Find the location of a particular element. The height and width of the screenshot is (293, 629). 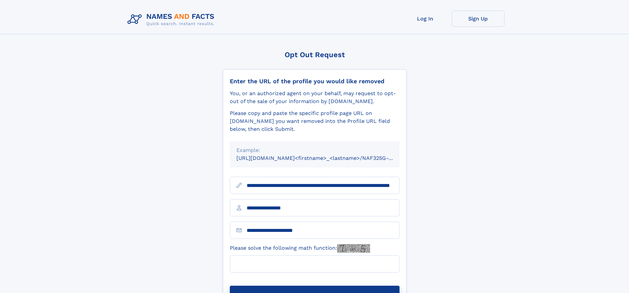

div: You, or an authorized agent on your behalf, may request to opt-out of the sale of your informatio... is located at coordinates (315, 97).